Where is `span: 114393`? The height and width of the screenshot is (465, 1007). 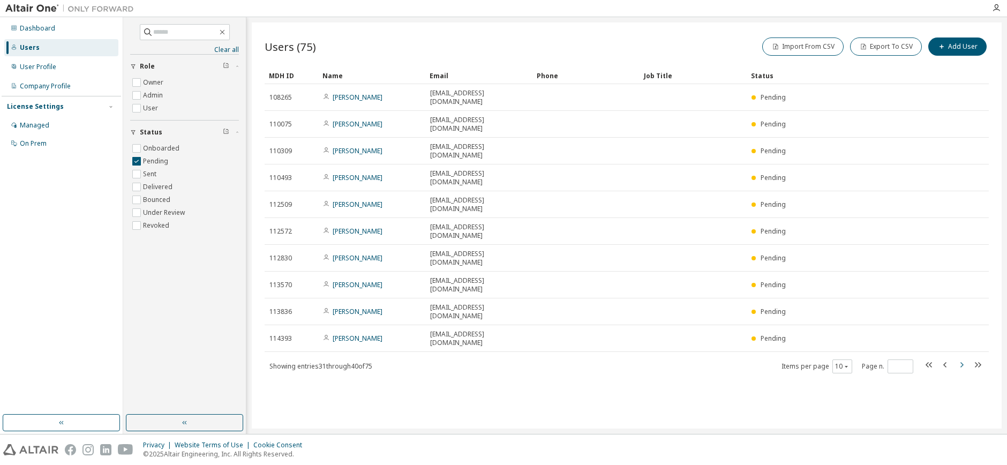 span: 114393 is located at coordinates (281, 339).